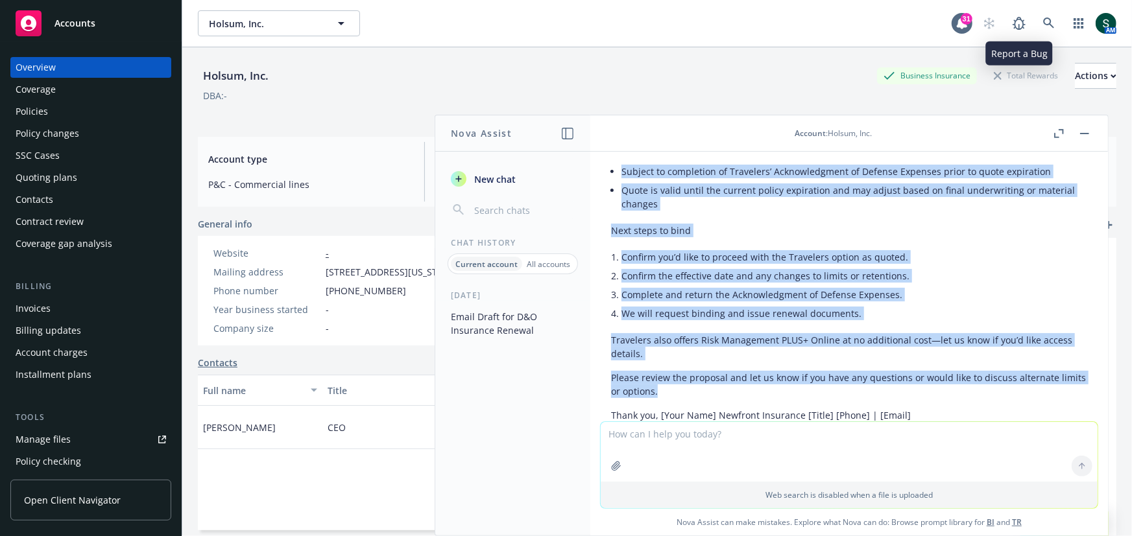 This screenshot has width=1132, height=536. I want to click on p: Travelers also offers Risk Management PLUS+ Online at no additional cost—let us know if you’d lik..., so click(849, 347).